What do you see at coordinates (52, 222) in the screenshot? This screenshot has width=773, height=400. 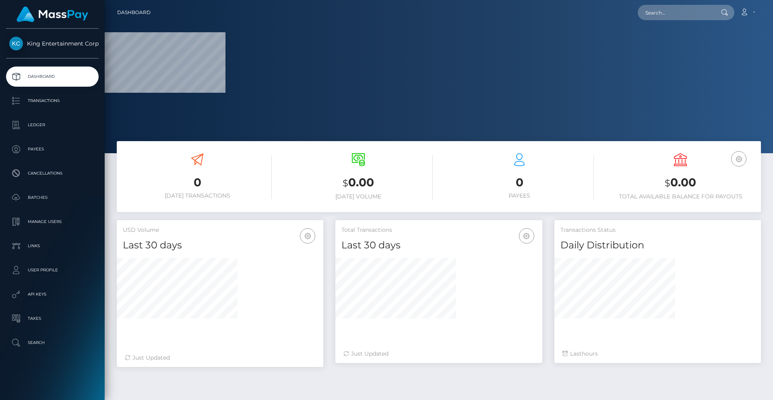 I see `p: Manage Users` at bounding box center [52, 222].